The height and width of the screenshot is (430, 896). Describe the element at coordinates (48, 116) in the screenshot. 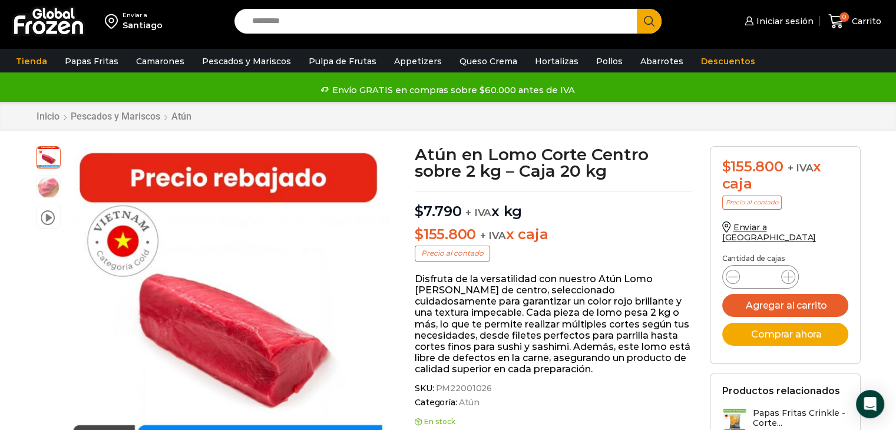

I see `a: Inicio` at that location.